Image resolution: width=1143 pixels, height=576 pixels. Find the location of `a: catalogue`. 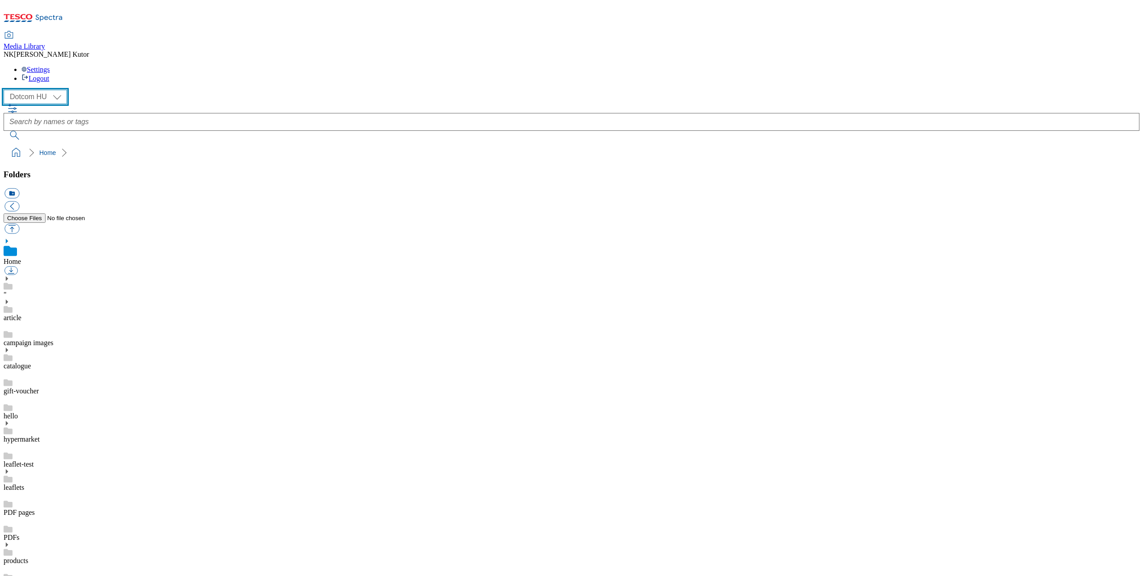

a: catalogue is located at coordinates (17, 366).